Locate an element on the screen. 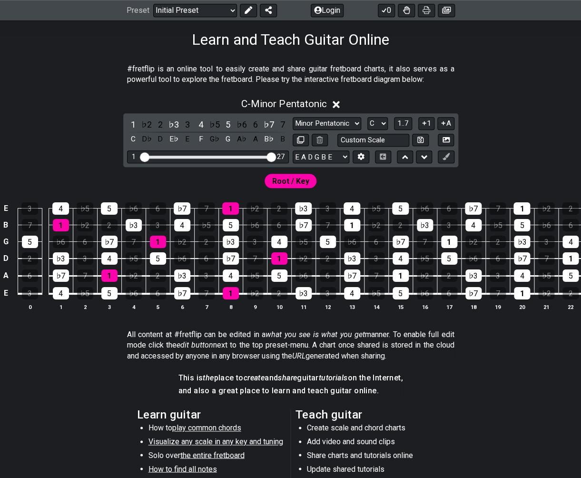  th: 1 is located at coordinates (60, 307).